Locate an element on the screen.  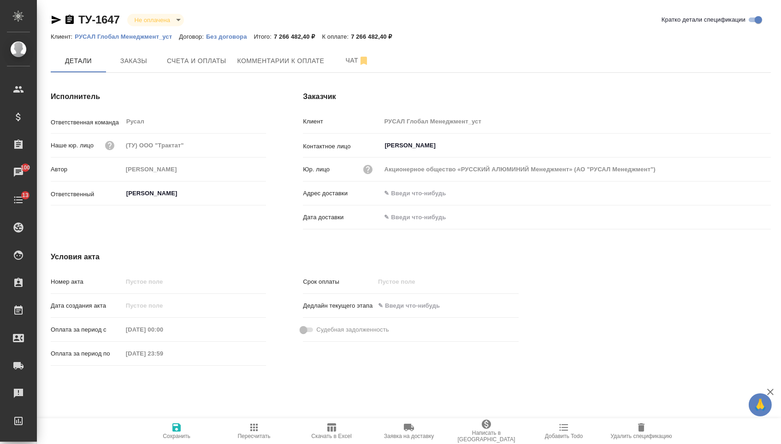
a: РУСАЛ Глобал Менеджмент_уст is located at coordinates (127, 36).